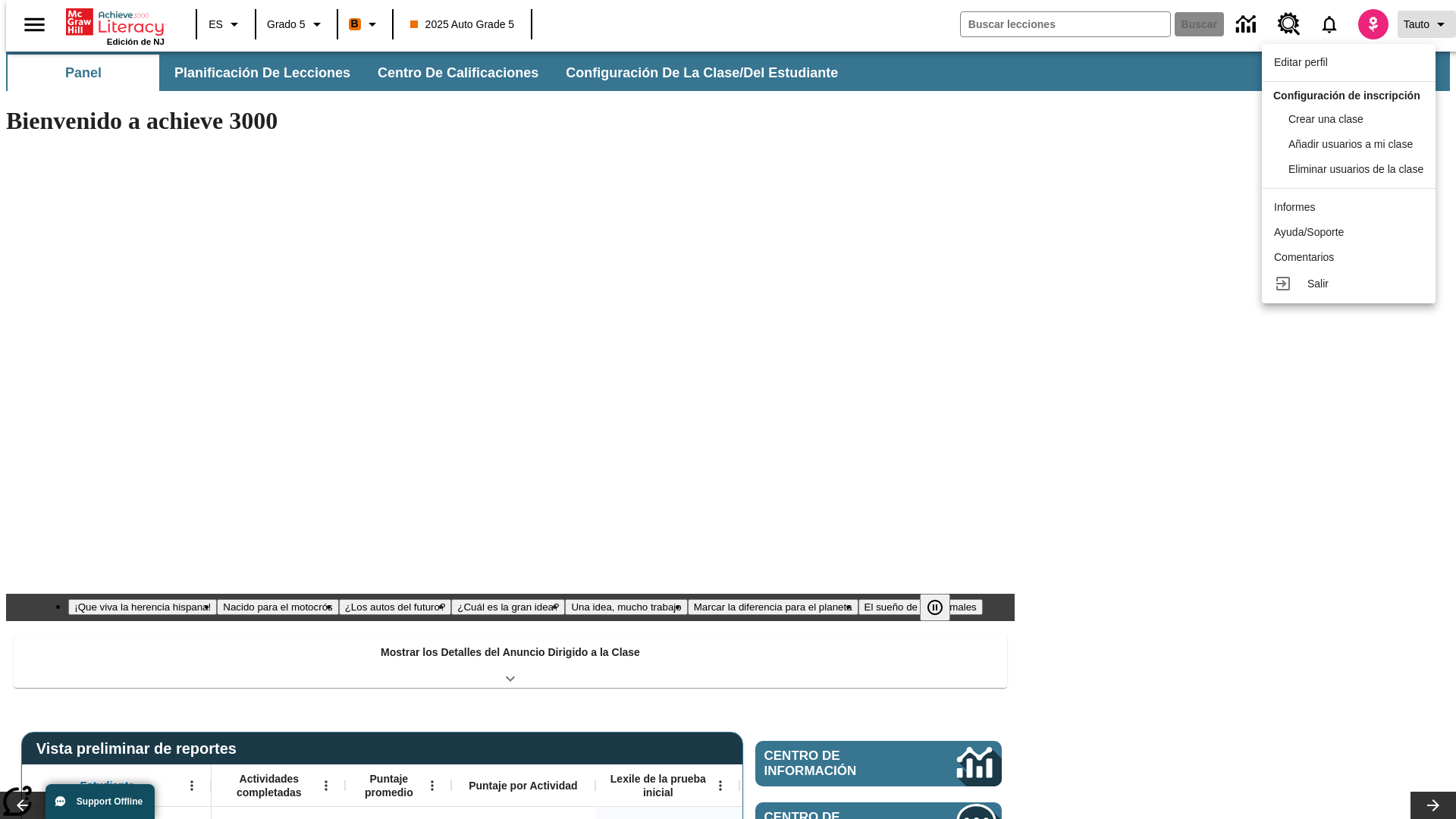 The height and width of the screenshot is (819, 1456). Describe the element at coordinates (1304, 257) in the screenshot. I see `span: Comentarios` at that location.